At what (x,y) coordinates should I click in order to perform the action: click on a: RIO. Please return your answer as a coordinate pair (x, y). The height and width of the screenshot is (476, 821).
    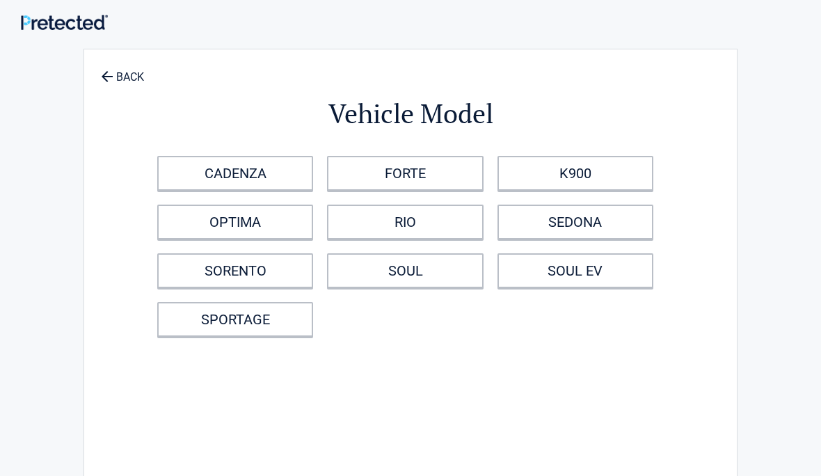
    Looking at the image, I should click on (405, 222).